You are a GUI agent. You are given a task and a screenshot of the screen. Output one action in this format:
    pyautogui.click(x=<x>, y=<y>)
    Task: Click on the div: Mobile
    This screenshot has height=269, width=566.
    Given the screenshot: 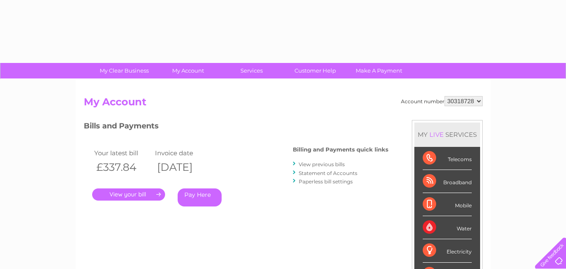 What is the action you would take?
    pyautogui.click(x=447, y=204)
    